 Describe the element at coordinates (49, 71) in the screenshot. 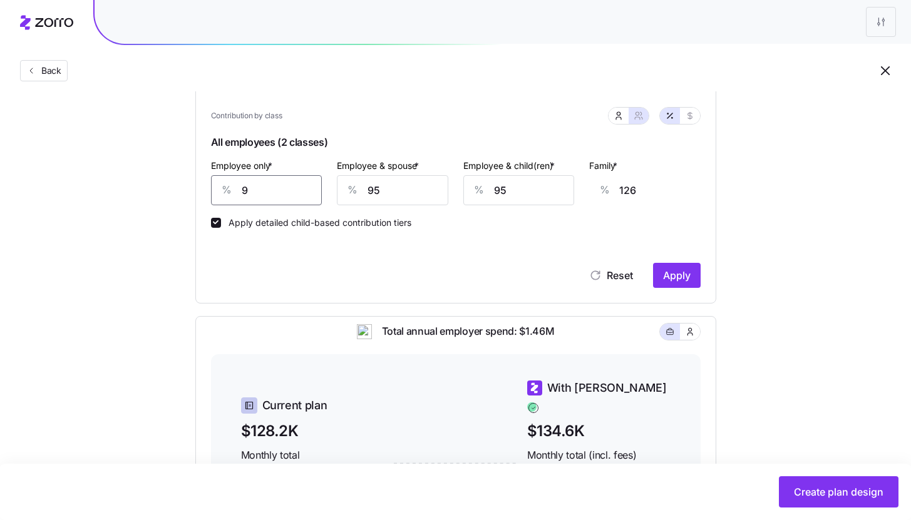

I see `span: Back` at that location.